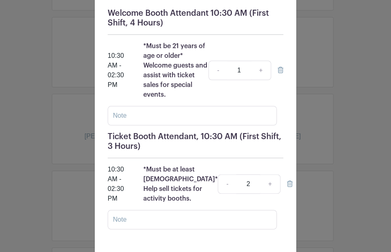 Image resolution: width=391 pixels, height=252 pixels. What do you see at coordinates (176, 70) in the screenshot?
I see `p: *Must be 21 years of age or older* Welcome guests and assist with ticket sales for special events.` at bounding box center [176, 70].